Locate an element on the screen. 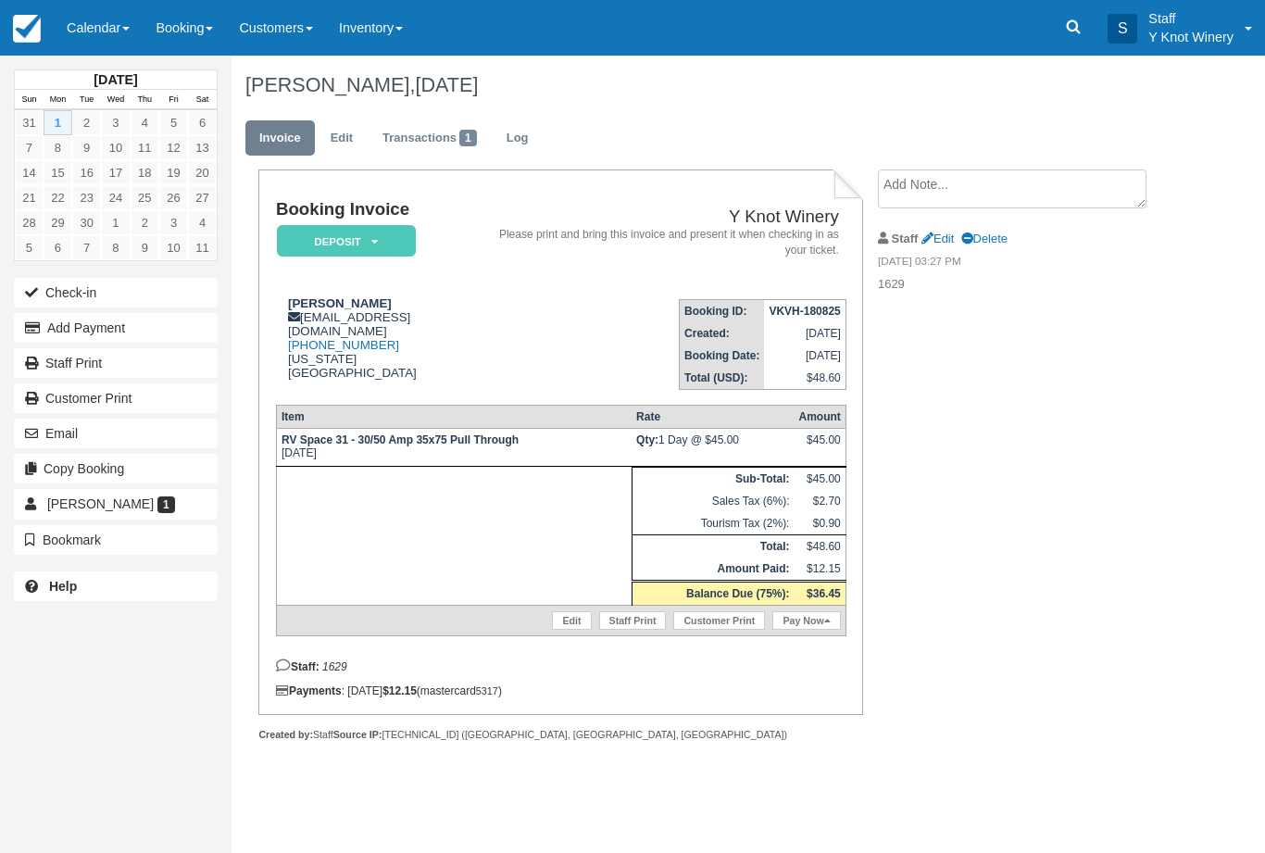 This screenshot has width=1265, height=853. h2: Y Knot Winery is located at coordinates (668, 217).